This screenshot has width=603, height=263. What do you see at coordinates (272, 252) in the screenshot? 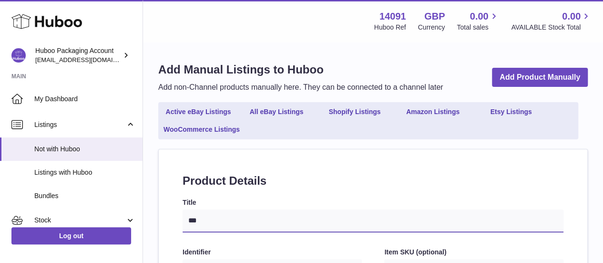
I see `label: Identifier` at bounding box center [272, 252].